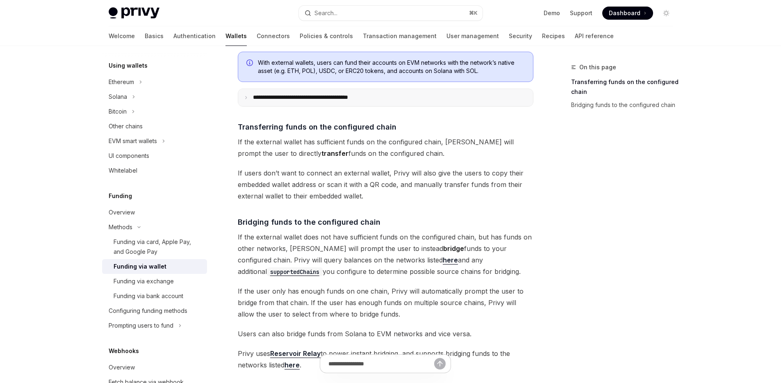  I want to click on a: Other chains, so click(155, 126).